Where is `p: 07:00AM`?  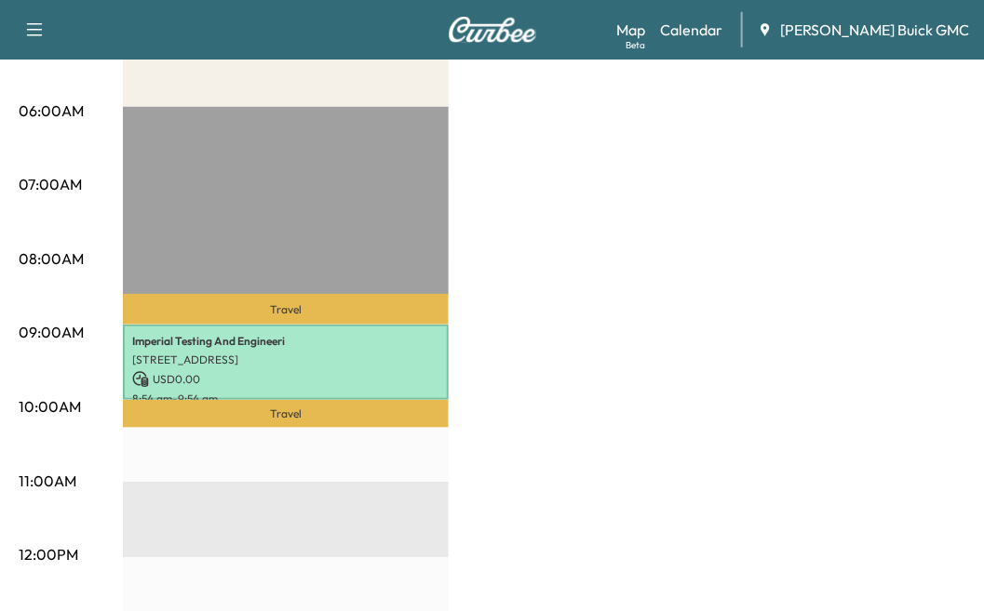 p: 07:00AM is located at coordinates (50, 184).